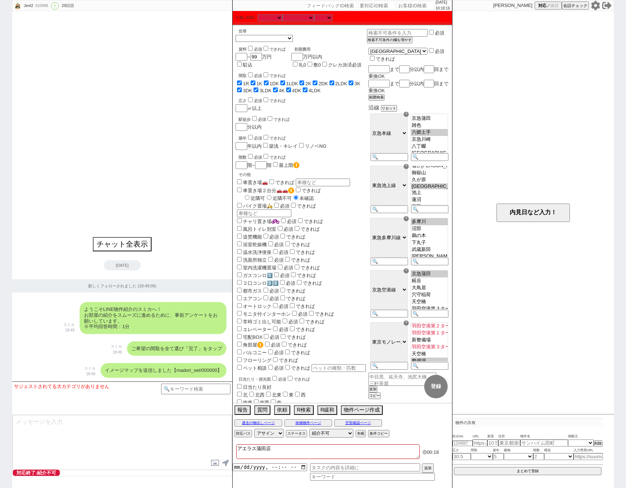 The height and width of the screenshot is (488, 626). Describe the element at coordinates (443, 8) in the screenshot. I see `p: 10:18:16` at that location.